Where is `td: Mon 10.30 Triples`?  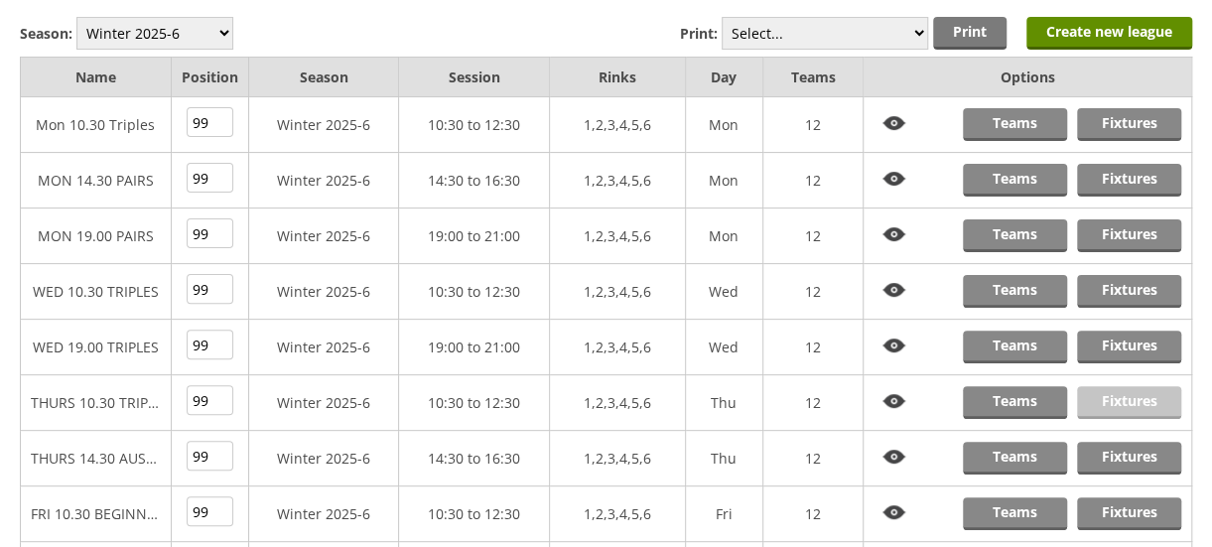
td: Mon 10.30 Triples is located at coordinates (96, 125).